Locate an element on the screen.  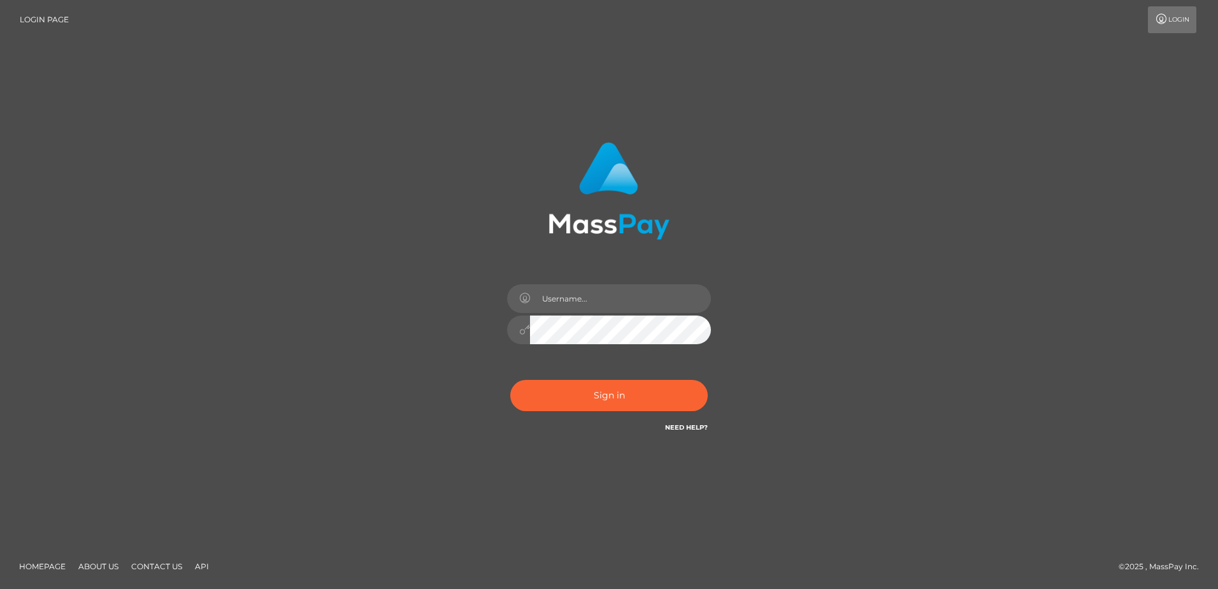
input: Username... is located at coordinates (621, 298).